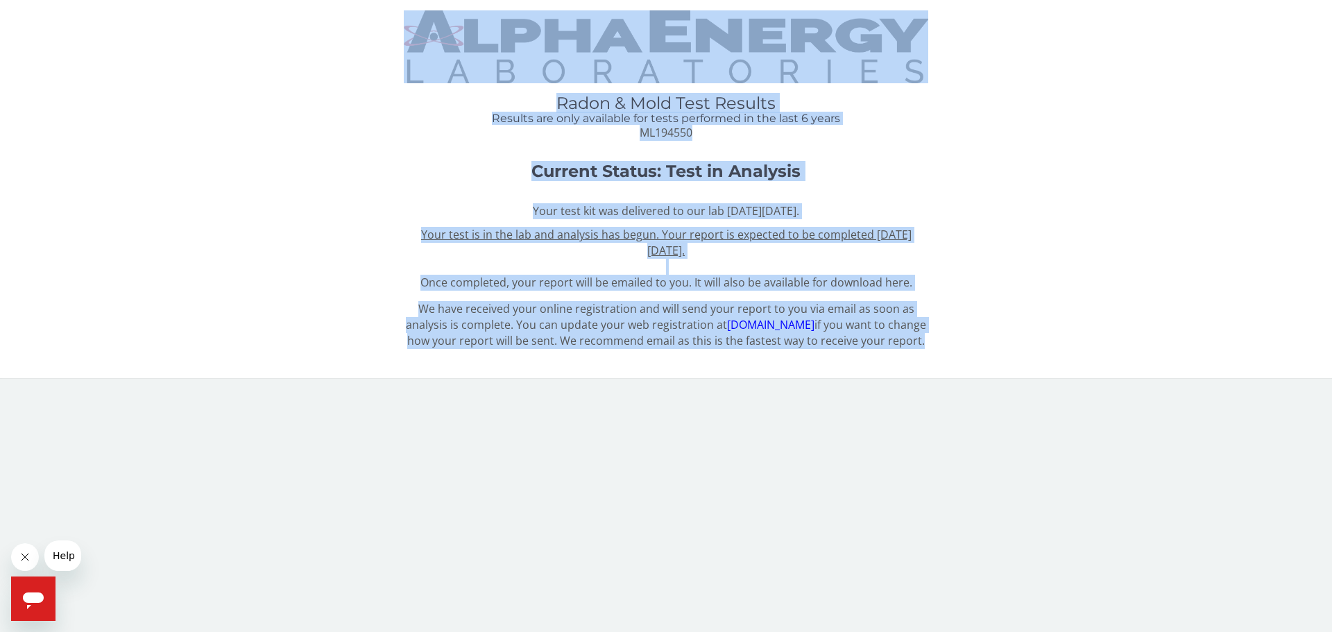 The width and height of the screenshot is (1332, 632). Describe the element at coordinates (666, 132) in the screenshot. I see `span: ML194550` at that location.